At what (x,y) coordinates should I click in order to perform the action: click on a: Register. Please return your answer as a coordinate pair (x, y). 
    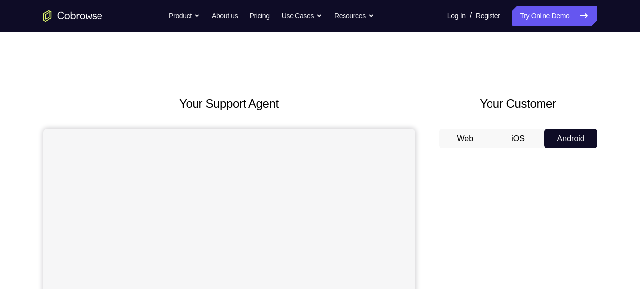
    Looking at the image, I should click on (487, 16).